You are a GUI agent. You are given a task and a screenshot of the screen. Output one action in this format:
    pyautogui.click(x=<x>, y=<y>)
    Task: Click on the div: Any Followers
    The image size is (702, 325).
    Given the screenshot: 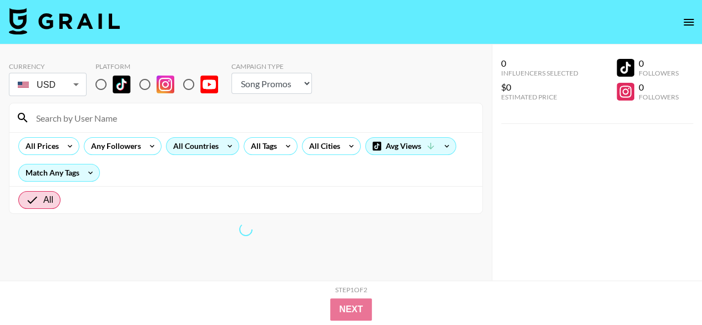 What is the action you would take?
    pyautogui.click(x=114, y=146)
    